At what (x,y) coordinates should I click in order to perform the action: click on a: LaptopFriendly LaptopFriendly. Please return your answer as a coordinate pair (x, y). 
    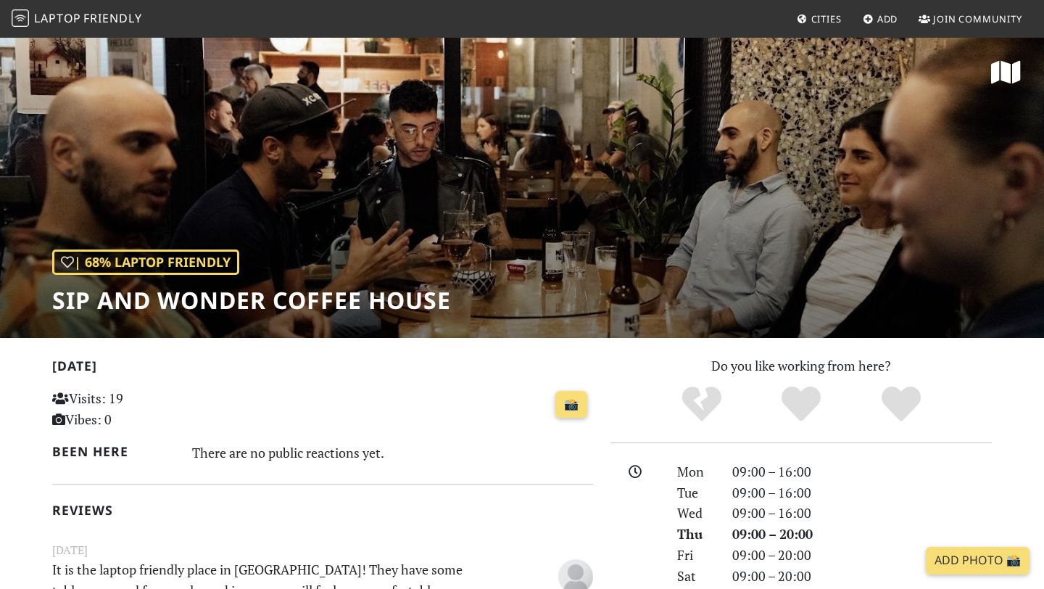
    Looking at the image, I should click on (77, 19).